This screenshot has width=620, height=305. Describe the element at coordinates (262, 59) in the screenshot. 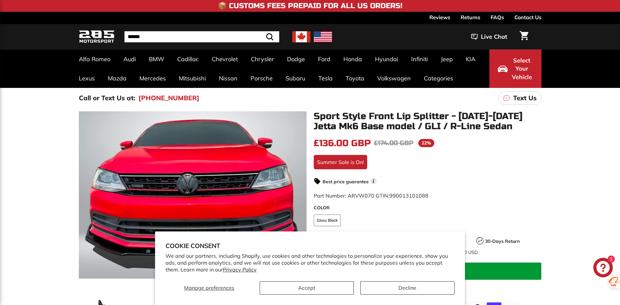

I see `a: Chrysler` at that location.